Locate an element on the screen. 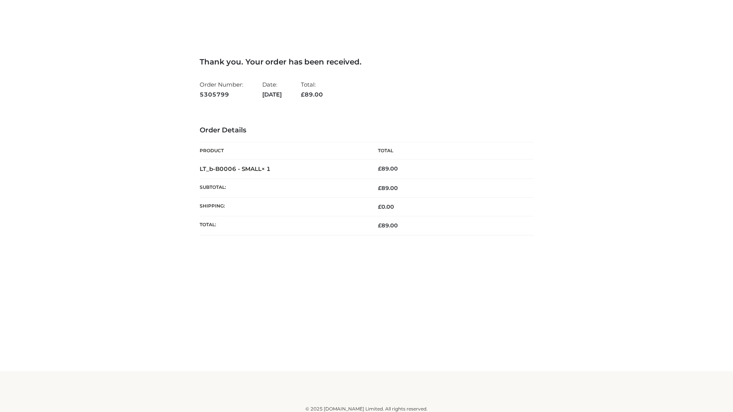  strong: 5305799 is located at coordinates (221, 95).